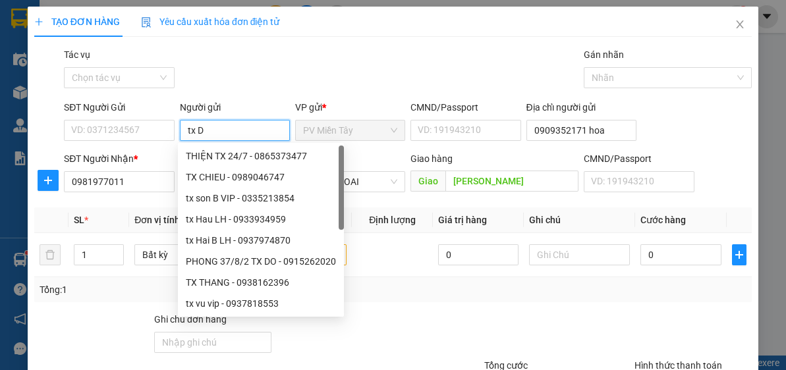 This screenshot has width=786, height=370. Describe the element at coordinates (462, 220) in the screenshot. I see `span: Giá trị hàng` at that location.